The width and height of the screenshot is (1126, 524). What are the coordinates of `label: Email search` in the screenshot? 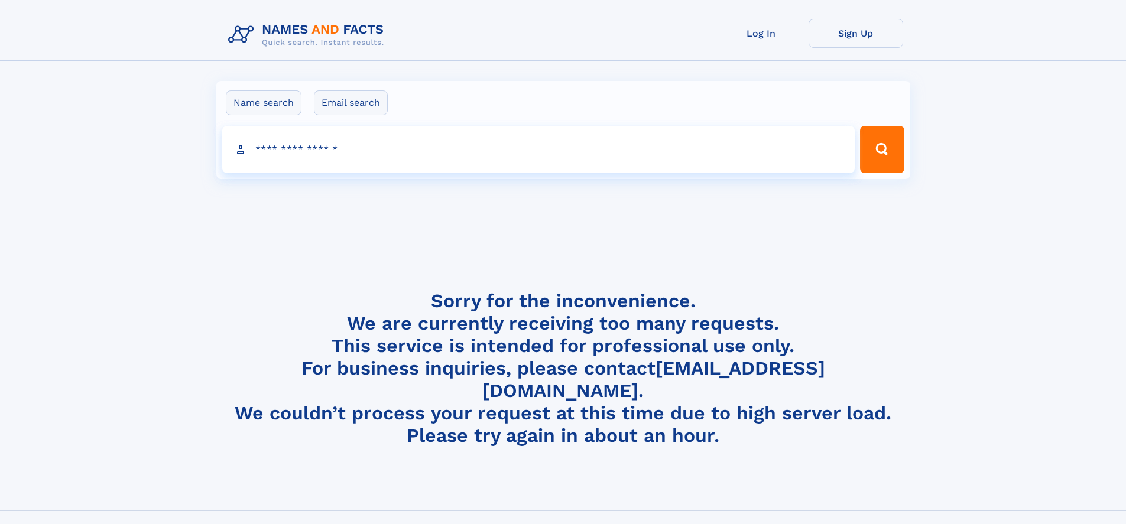 It's located at (351, 103).